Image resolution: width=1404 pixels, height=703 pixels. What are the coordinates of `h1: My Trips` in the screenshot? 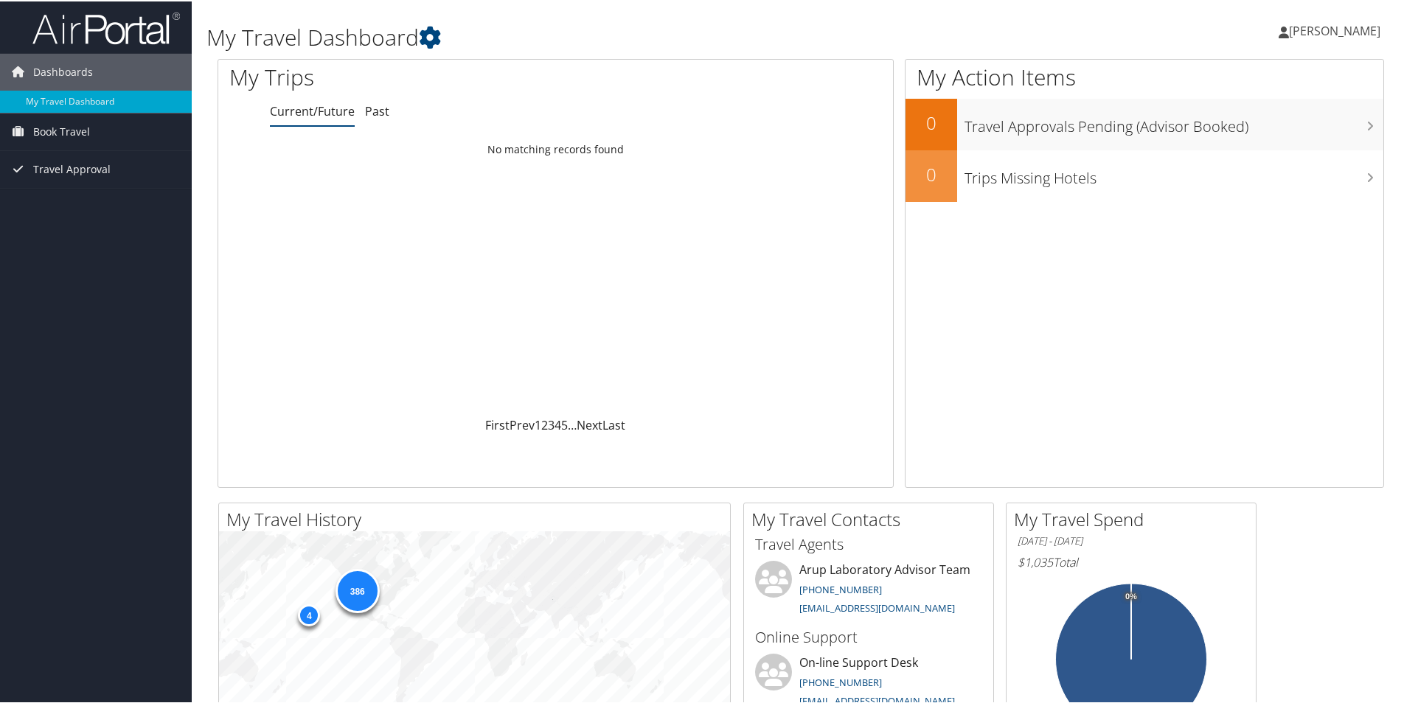 It's located at (415, 76).